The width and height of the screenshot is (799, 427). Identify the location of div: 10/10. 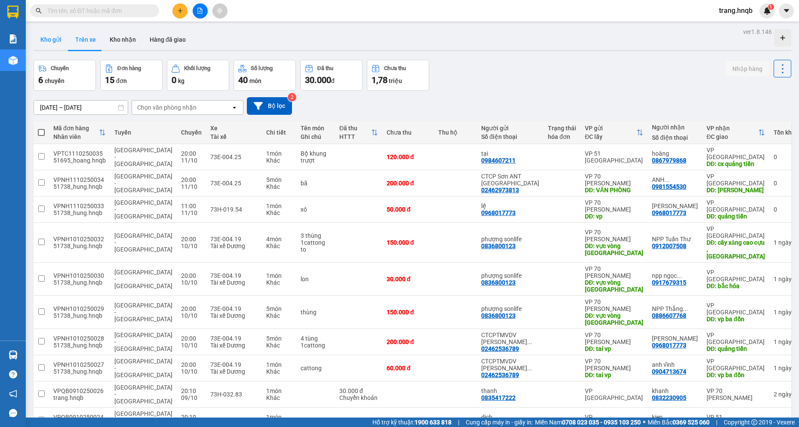
(191, 283).